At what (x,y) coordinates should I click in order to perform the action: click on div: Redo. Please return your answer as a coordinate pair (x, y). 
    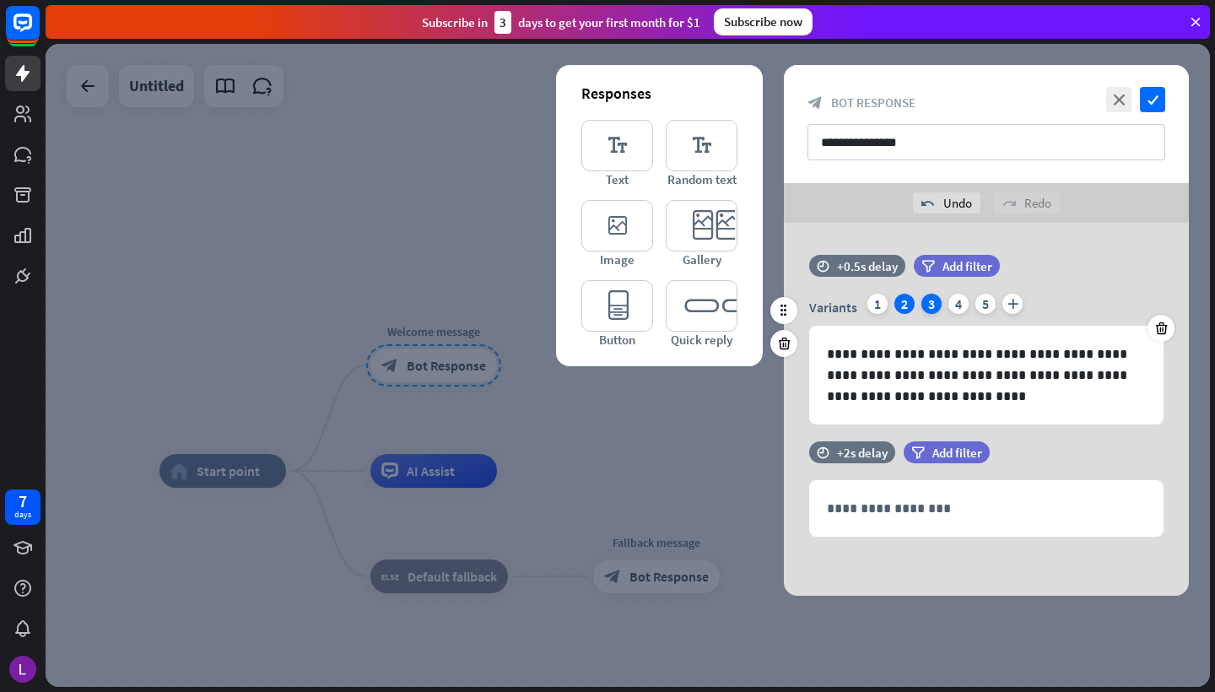
    Looking at the image, I should click on (1027, 203).